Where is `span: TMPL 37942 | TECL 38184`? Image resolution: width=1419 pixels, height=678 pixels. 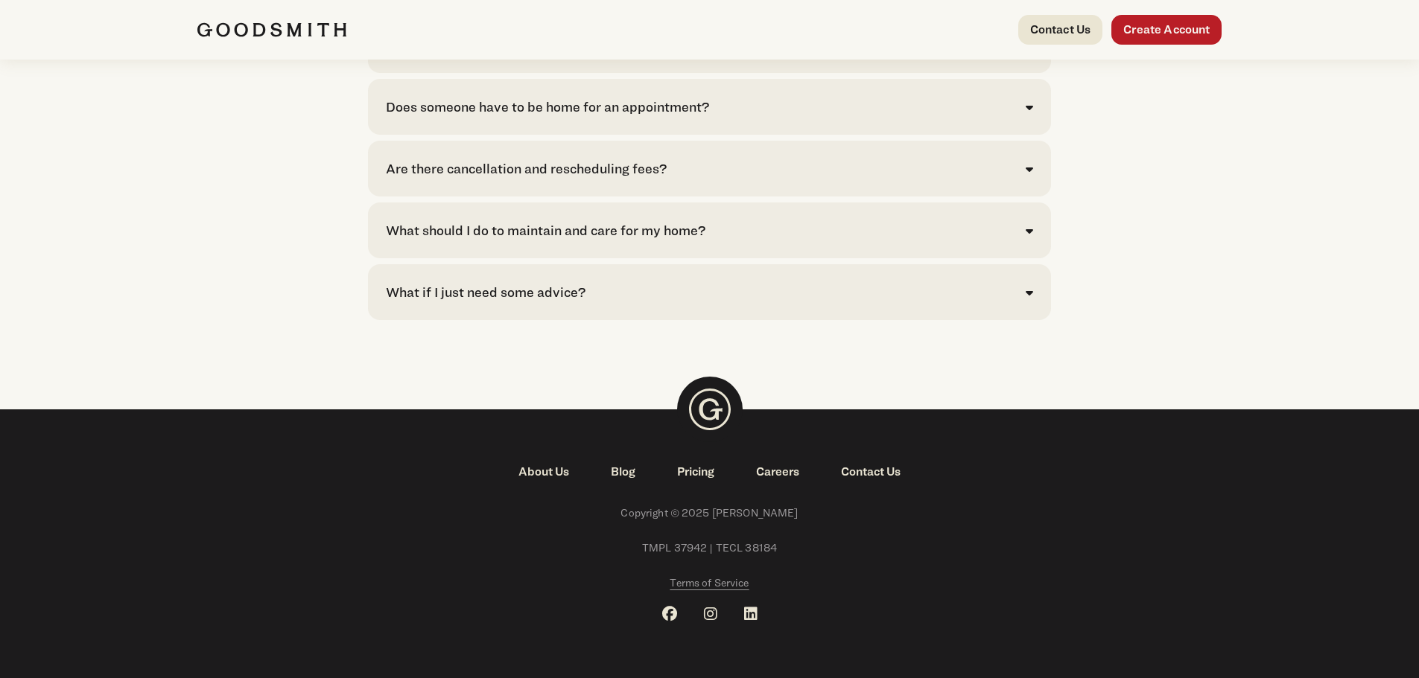 span: TMPL 37942 | TECL 38184 is located at coordinates (710, 548).